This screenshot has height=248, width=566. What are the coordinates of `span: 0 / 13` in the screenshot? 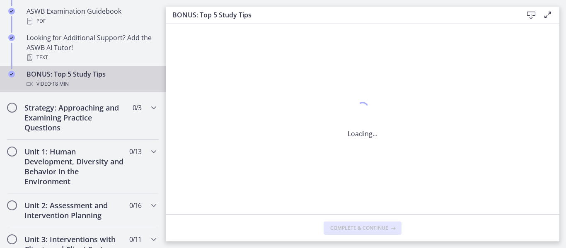 It's located at (135, 152).